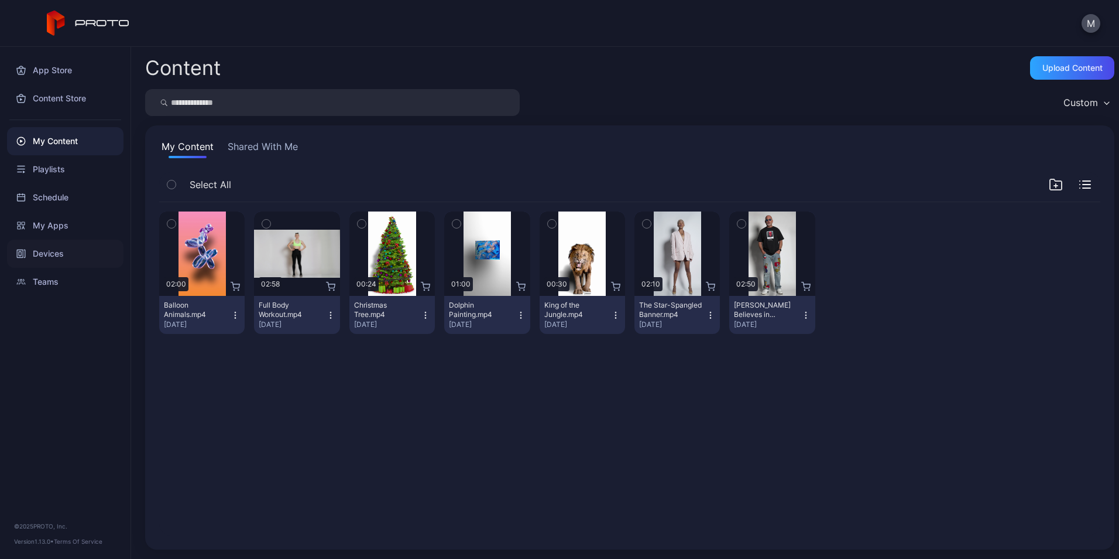 The height and width of the screenshot is (559, 1119). Describe the element at coordinates (65, 169) in the screenshot. I see `a: Playlists` at that location.